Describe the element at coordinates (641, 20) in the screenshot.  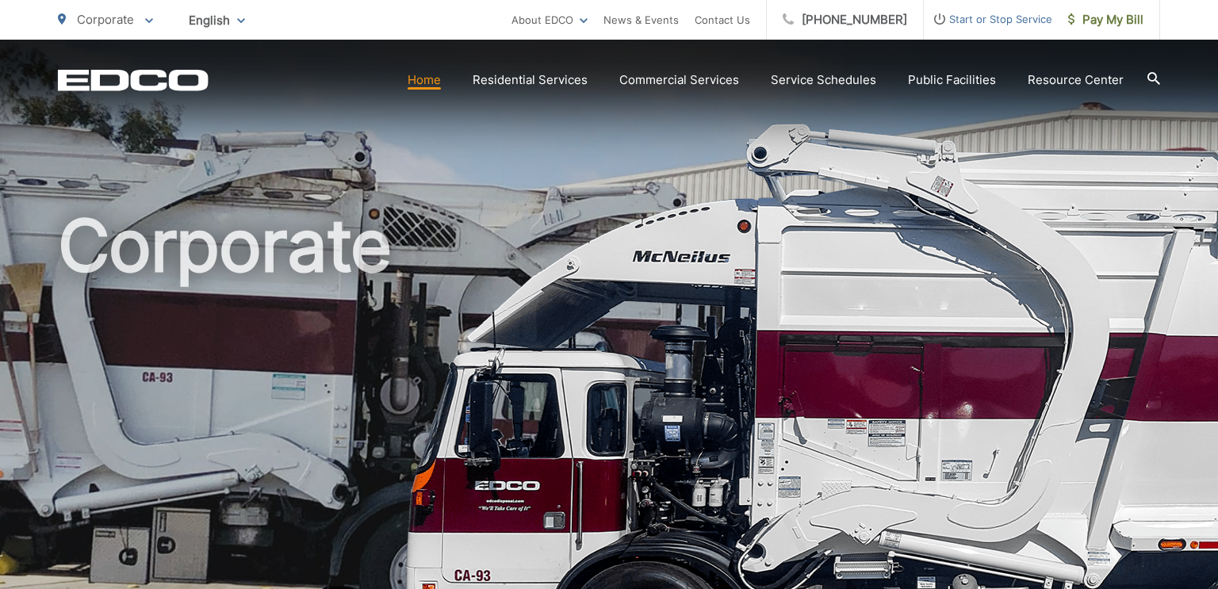
I see `a: News & Events` at that location.